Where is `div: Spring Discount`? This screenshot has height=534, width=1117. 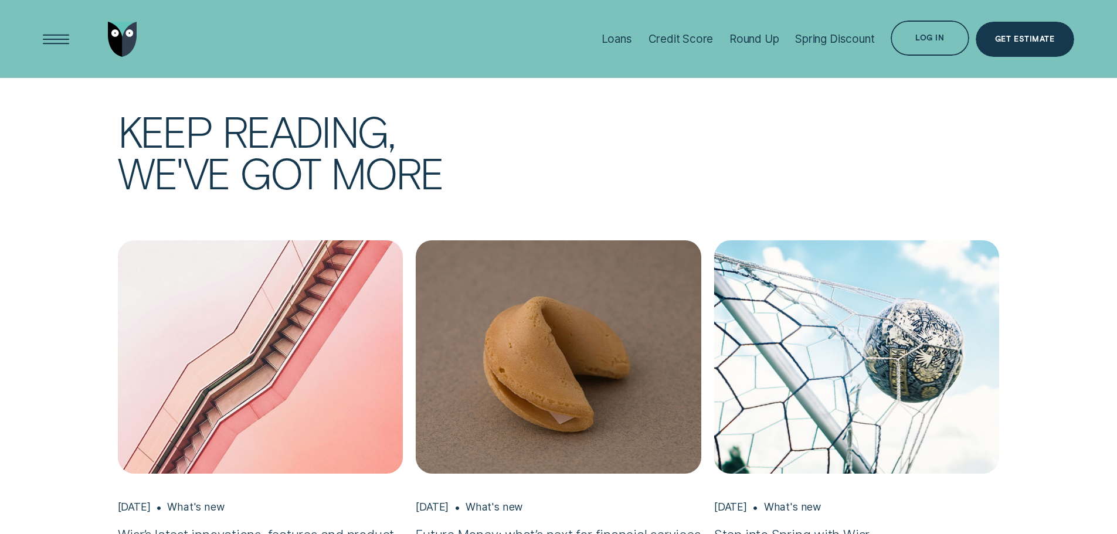
div: Spring Discount is located at coordinates (834, 39).